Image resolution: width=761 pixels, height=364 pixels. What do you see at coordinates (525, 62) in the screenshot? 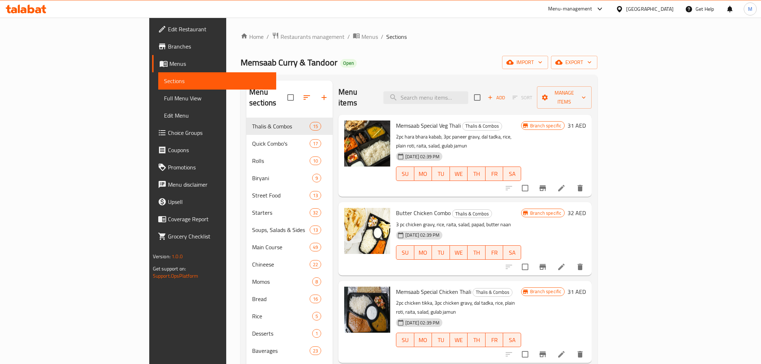
I see `button: import` at bounding box center [525, 62].